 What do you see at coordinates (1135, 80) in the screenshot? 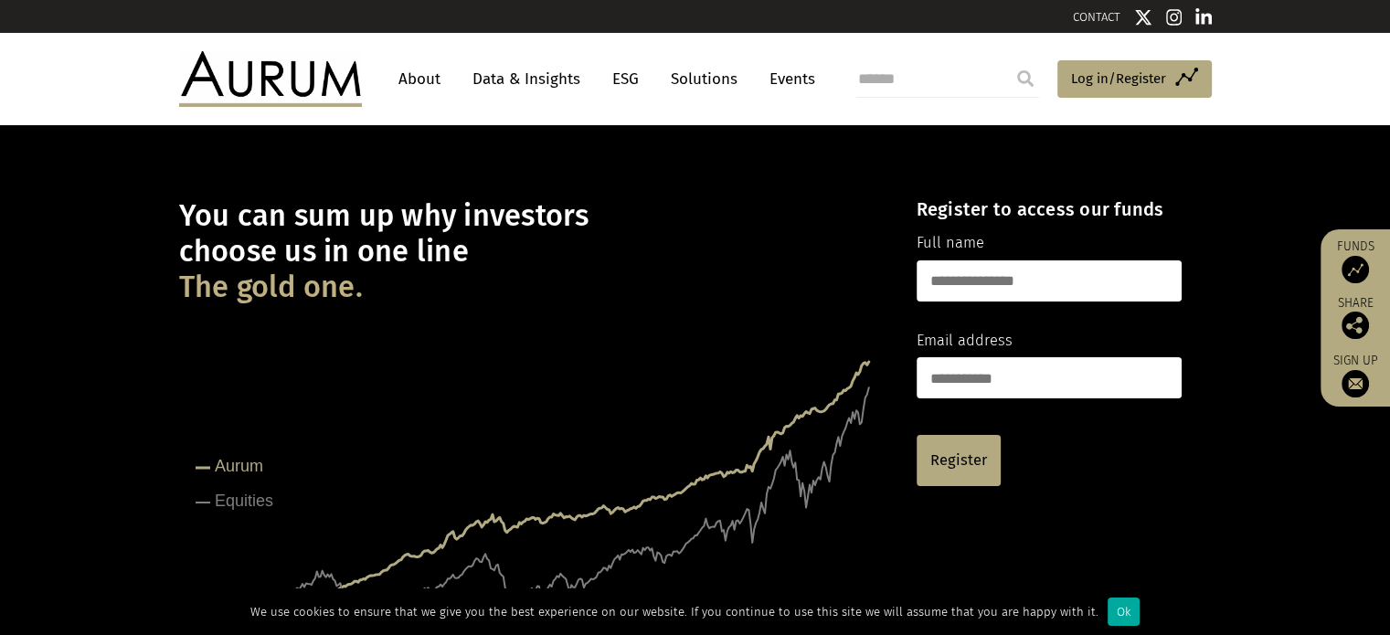
I see `a: Log in/Register` at bounding box center [1135, 80].